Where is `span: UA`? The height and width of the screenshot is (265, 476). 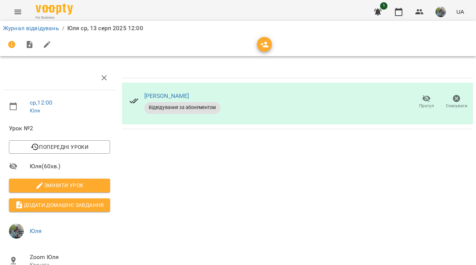
span: UA is located at coordinates (460, 12).